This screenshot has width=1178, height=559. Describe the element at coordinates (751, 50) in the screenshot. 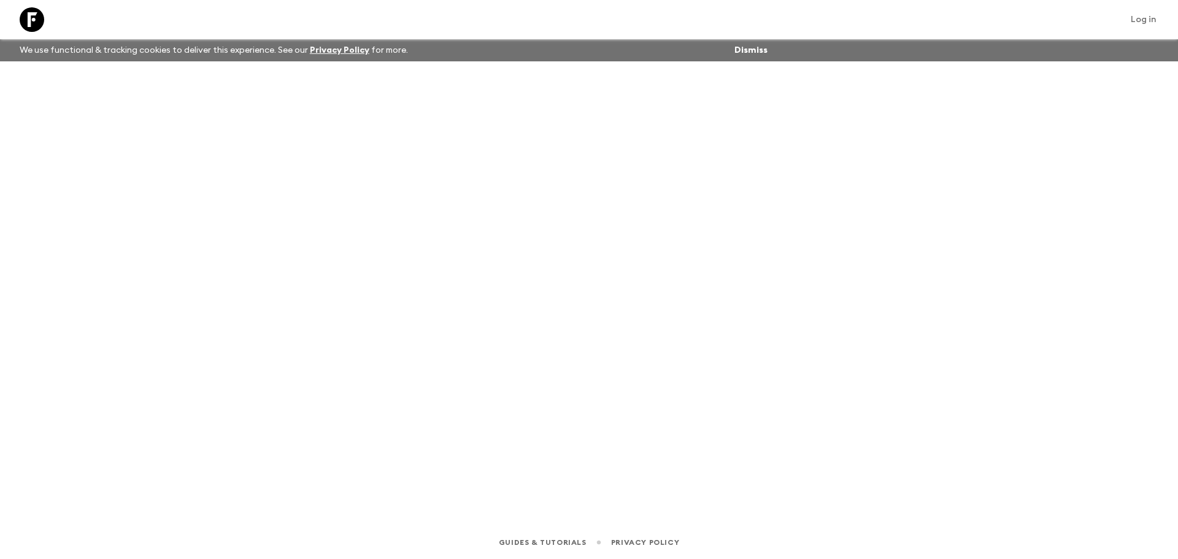

I see `button: Dismiss` at that location.